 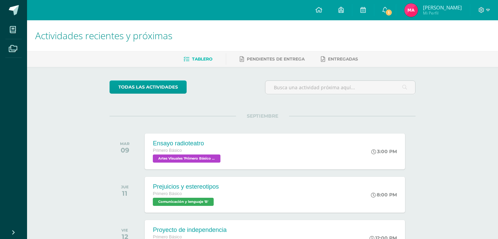 I want to click on div: JUE, so click(x=125, y=187).